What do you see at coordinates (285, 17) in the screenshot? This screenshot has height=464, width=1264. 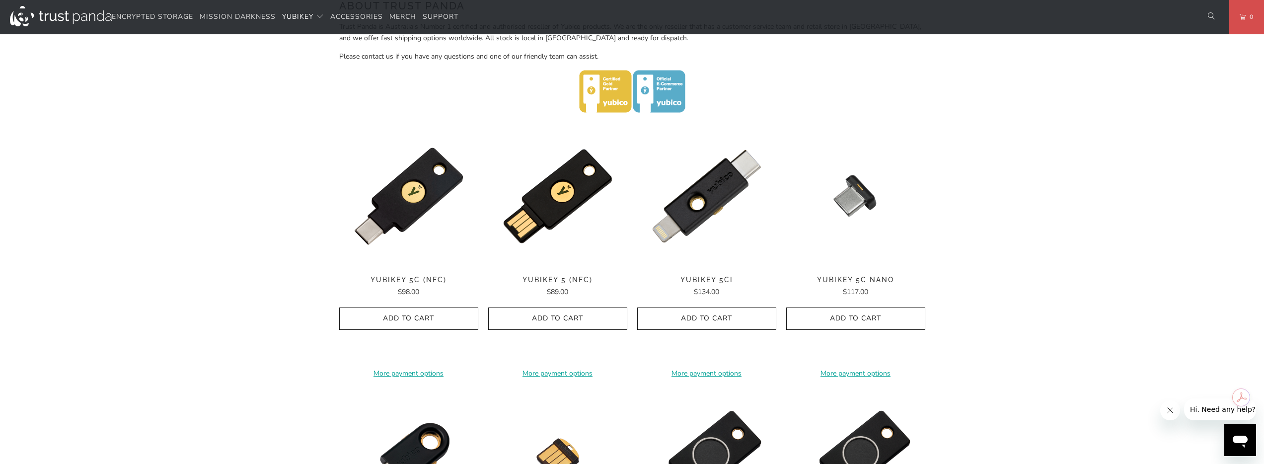 I see `nav: Translation missing: en.navigation.header.main_nav` at bounding box center [285, 17].